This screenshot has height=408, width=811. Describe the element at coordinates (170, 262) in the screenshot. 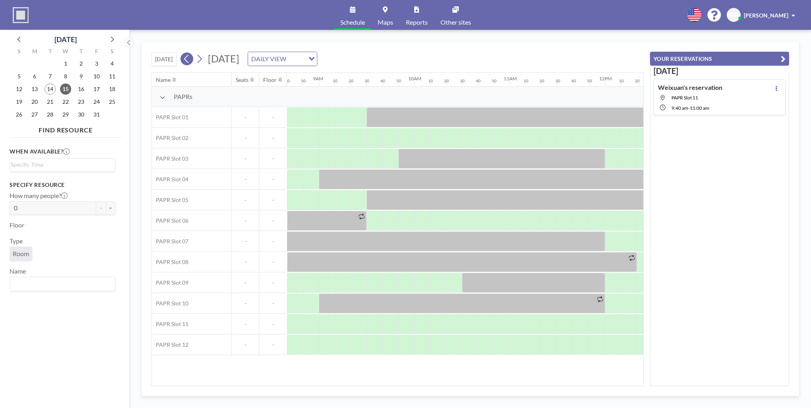

I see `span: PAPR Slot 08` at that location.